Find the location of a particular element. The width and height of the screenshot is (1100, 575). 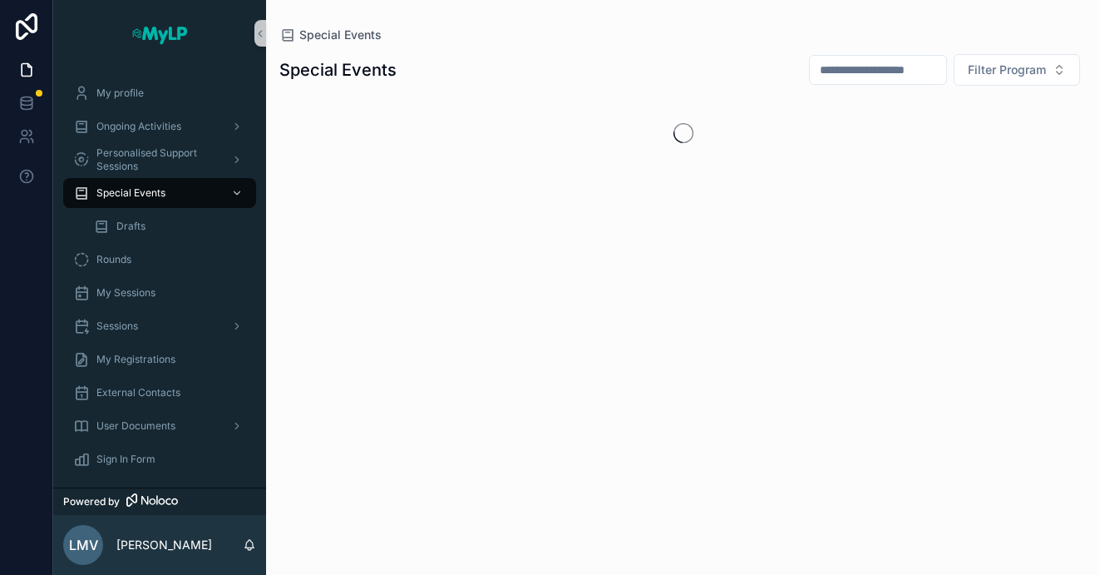

a: Drafts is located at coordinates (170, 226).